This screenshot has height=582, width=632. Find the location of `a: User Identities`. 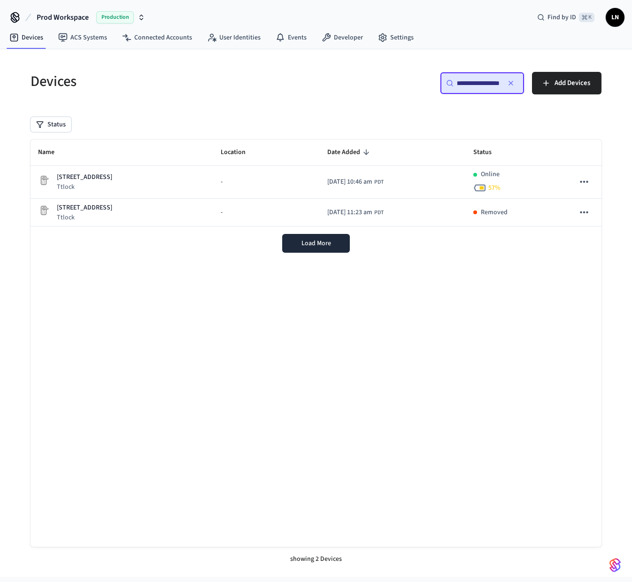

a: User Identities is located at coordinates (234, 38).